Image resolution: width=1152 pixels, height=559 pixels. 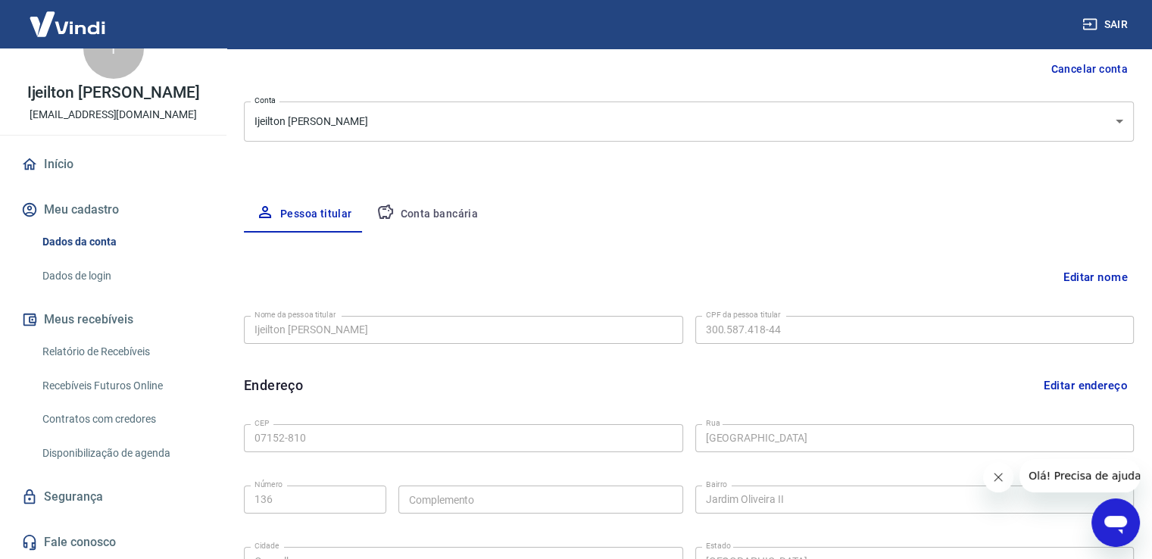 What do you see at coordinates (1106, 24) in the screenshot?
I see `button: Sair` at bounding box center [1106, 24].